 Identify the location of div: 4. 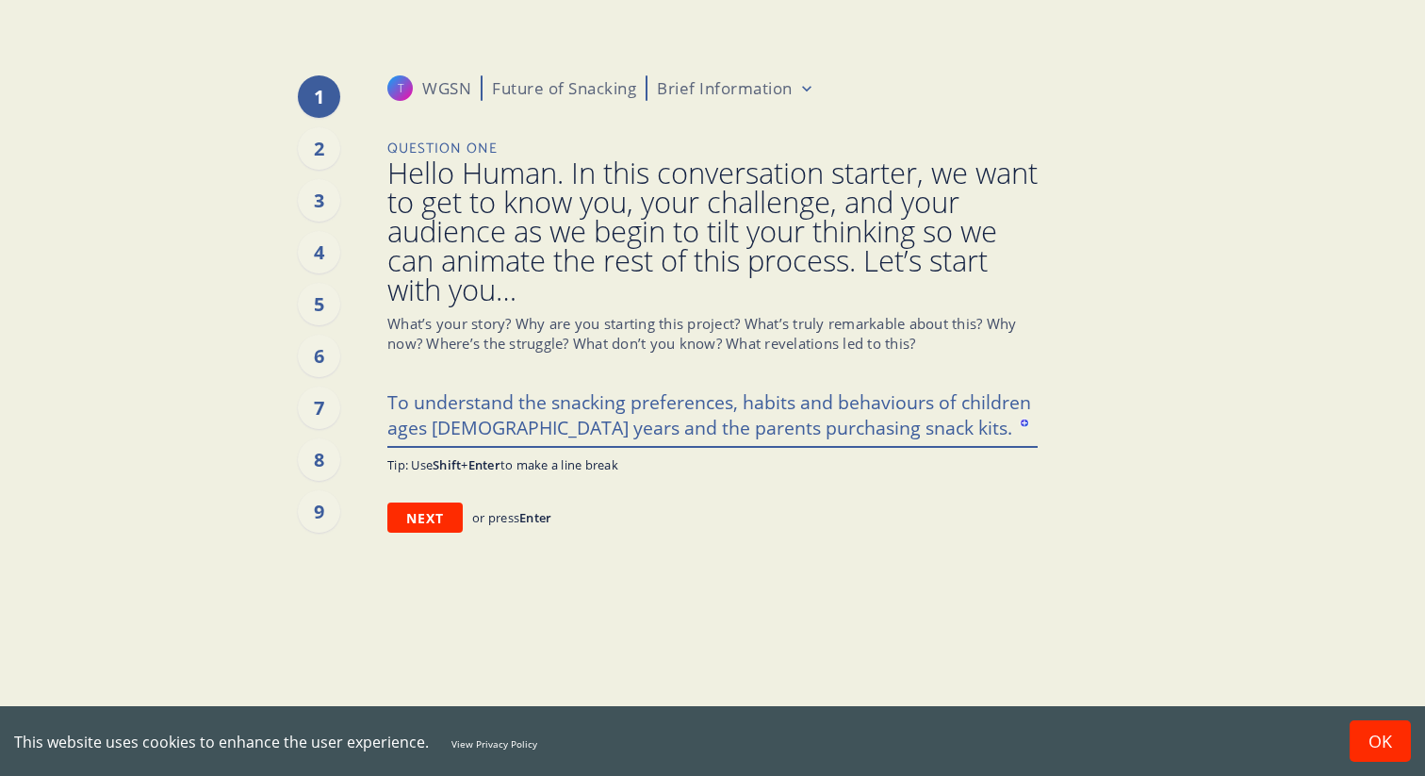
(319, 252).